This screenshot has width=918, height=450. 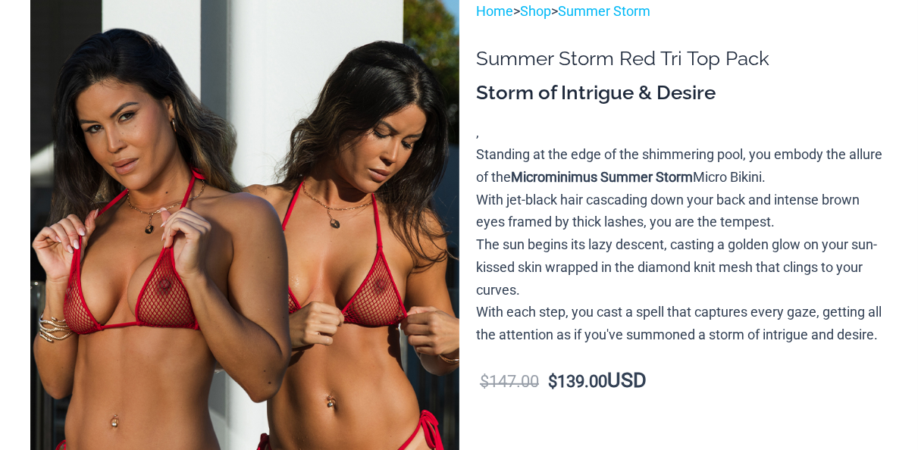 I want to click on p: Standing at the edge of the shimmering pool, you embody the allure of the Micro Bikini. With jet-..., so click(x=682, y=244).